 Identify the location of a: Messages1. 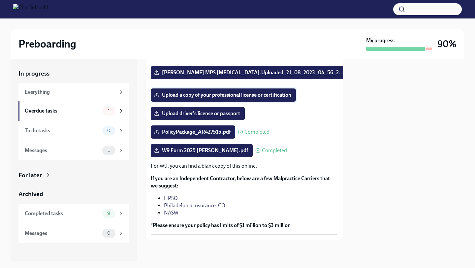
(74, 150).